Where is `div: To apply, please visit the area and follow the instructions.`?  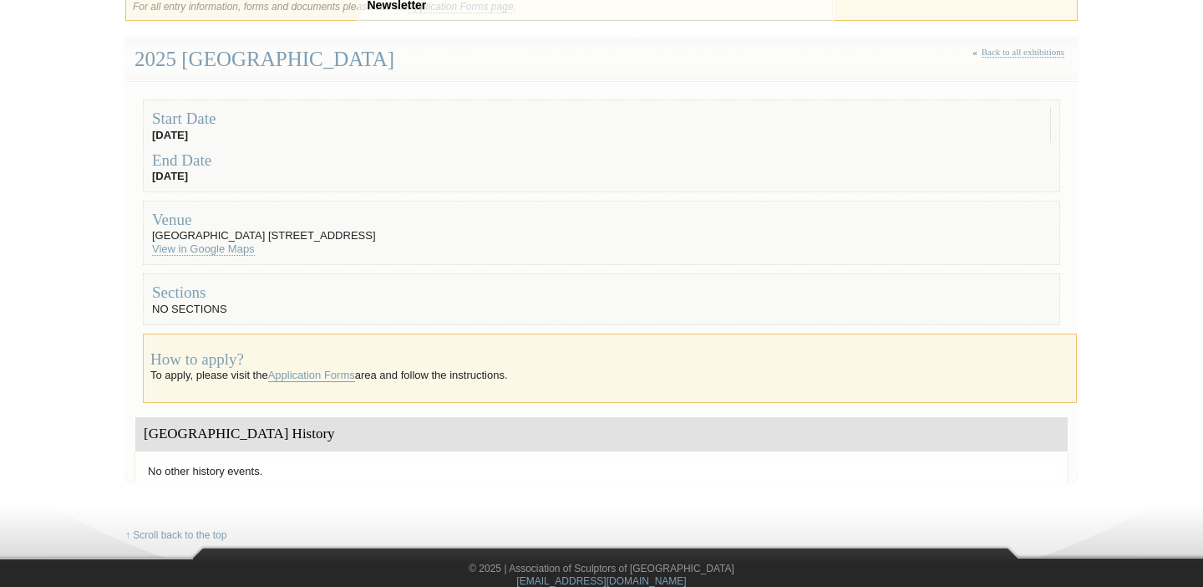 div: To apply, please visit the area and follow the instructions. is located at coordinates (610, 368).